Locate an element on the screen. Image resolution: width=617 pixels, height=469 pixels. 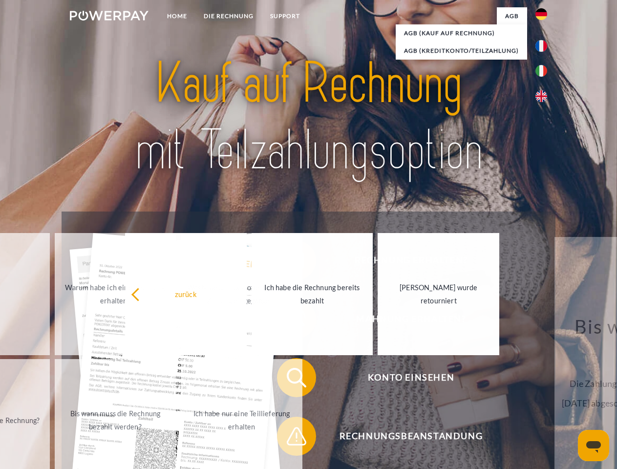
div: Bis wann muss die Rechnung bezahlt werden? is located at coordinates (115, 420).